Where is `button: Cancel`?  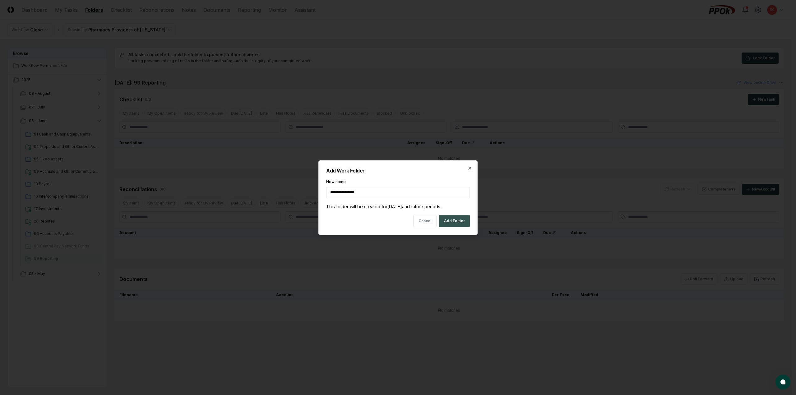
button: Cancel is located at coordinates (425, 221).